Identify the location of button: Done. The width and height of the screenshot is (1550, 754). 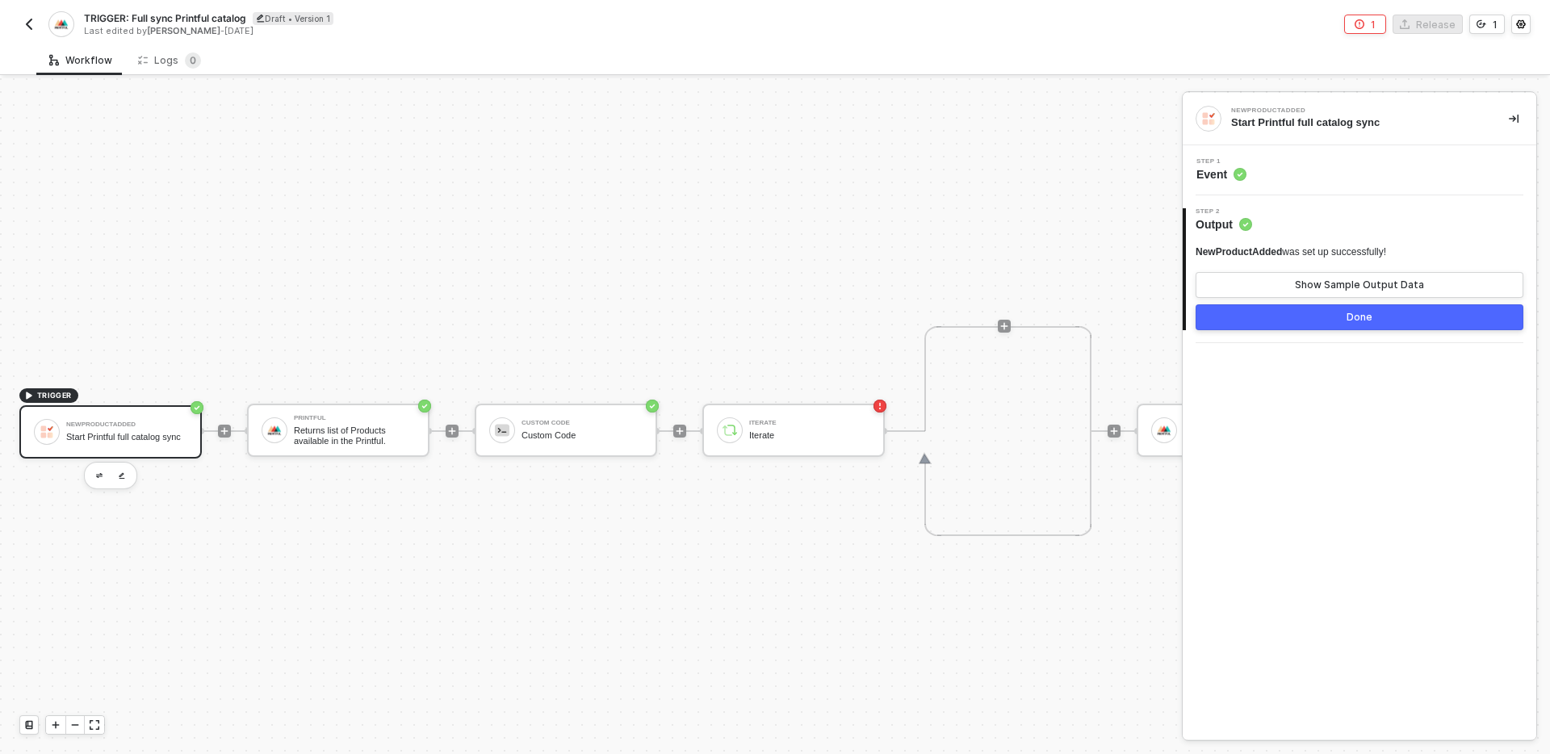
(1360, 317).